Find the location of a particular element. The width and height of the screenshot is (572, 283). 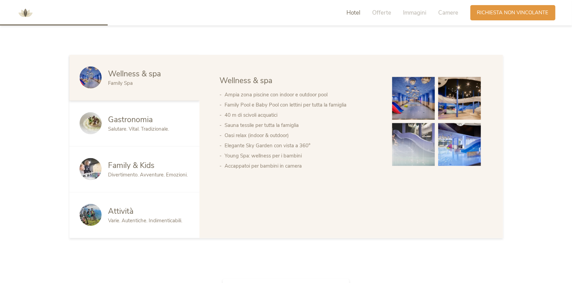

li: Elegante Sky Garden con vista a 360° is located at coordinates (302, 145).